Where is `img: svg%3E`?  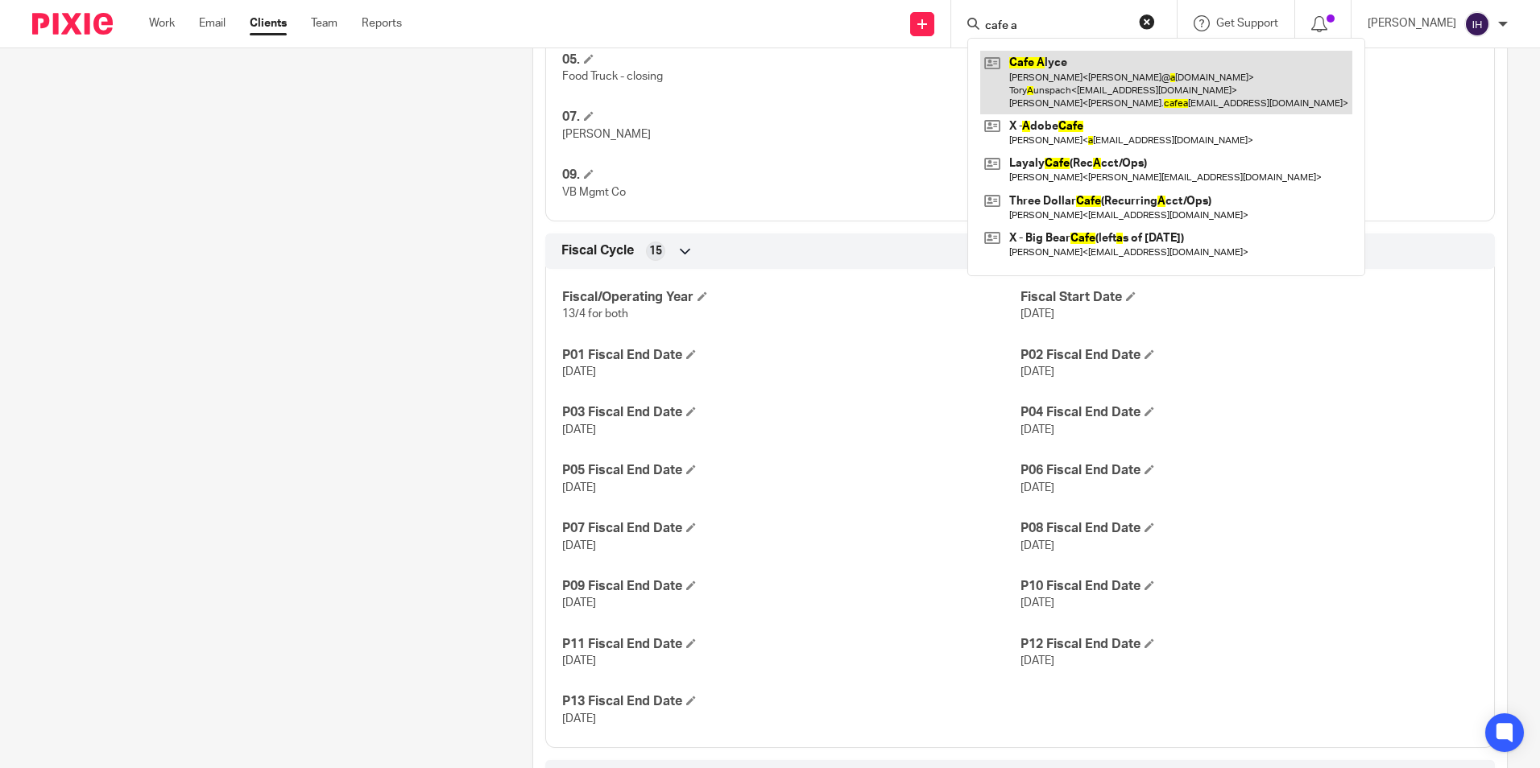 img: svg%3E is located at coordinates (1477, 24).